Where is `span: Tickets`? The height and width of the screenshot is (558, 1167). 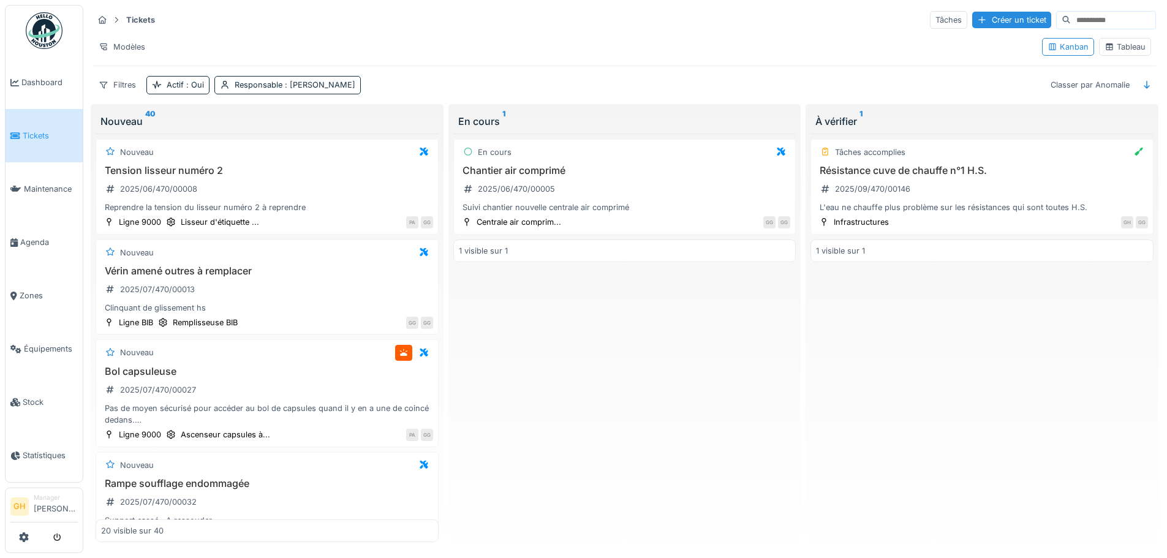 span: Tickets is located at coordinates (50, 135).